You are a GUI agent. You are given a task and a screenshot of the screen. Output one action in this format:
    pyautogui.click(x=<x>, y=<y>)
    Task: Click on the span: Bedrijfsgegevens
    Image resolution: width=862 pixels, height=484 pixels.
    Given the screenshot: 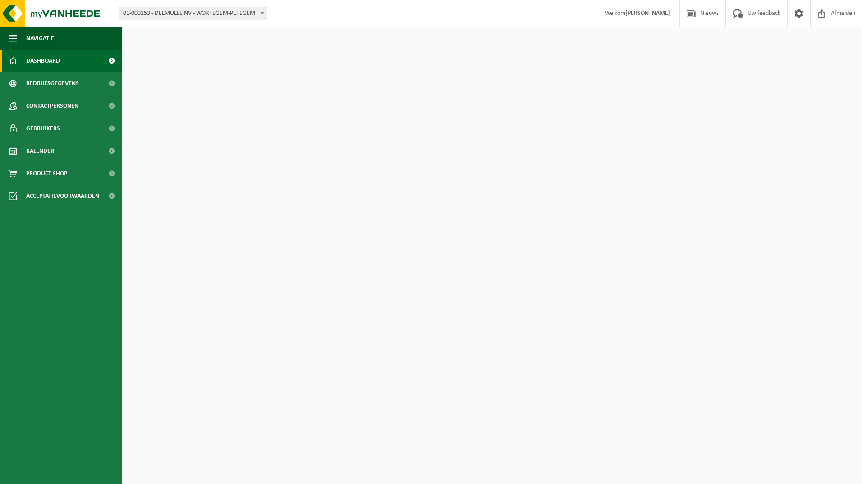 What is the action you would take?
    pyautogui.click(x=52, y=83)
    